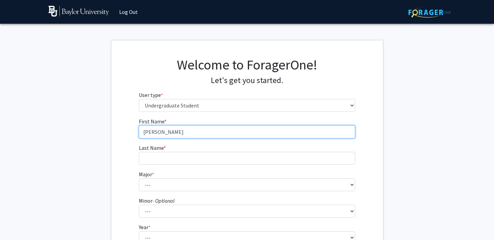 This screenshot has width=494, height=240. I want to click on span: First Name, so click(151, 122).